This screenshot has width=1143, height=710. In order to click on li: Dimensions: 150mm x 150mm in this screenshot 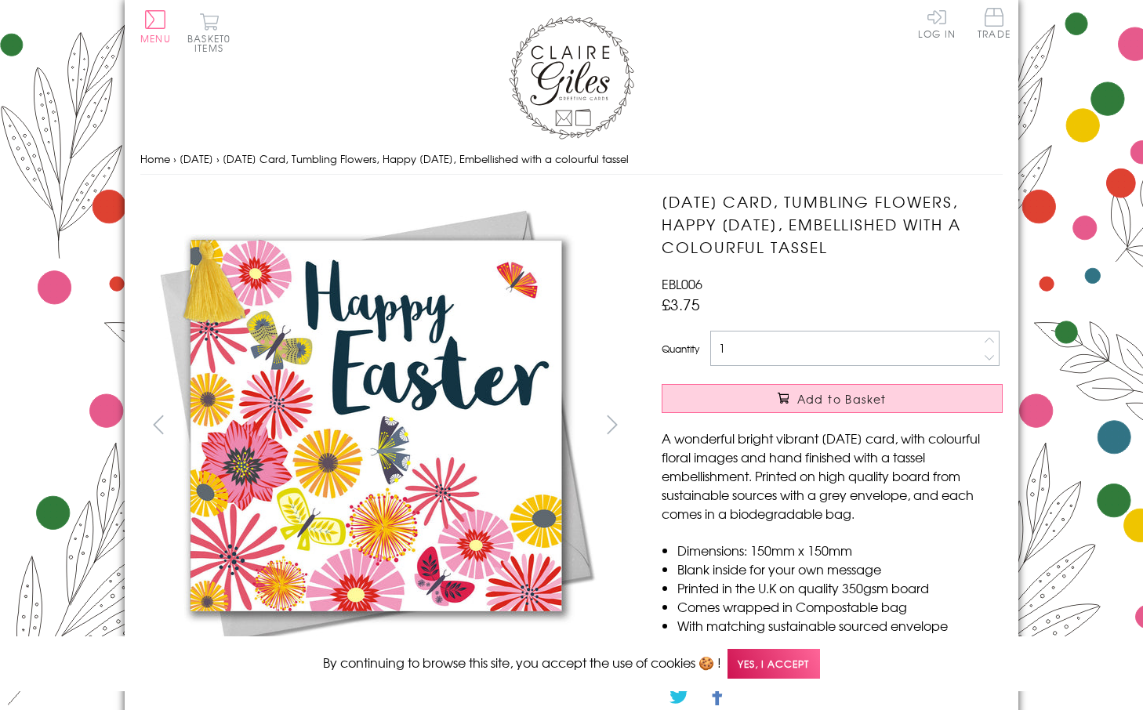, I will do `click(840, 550)`.